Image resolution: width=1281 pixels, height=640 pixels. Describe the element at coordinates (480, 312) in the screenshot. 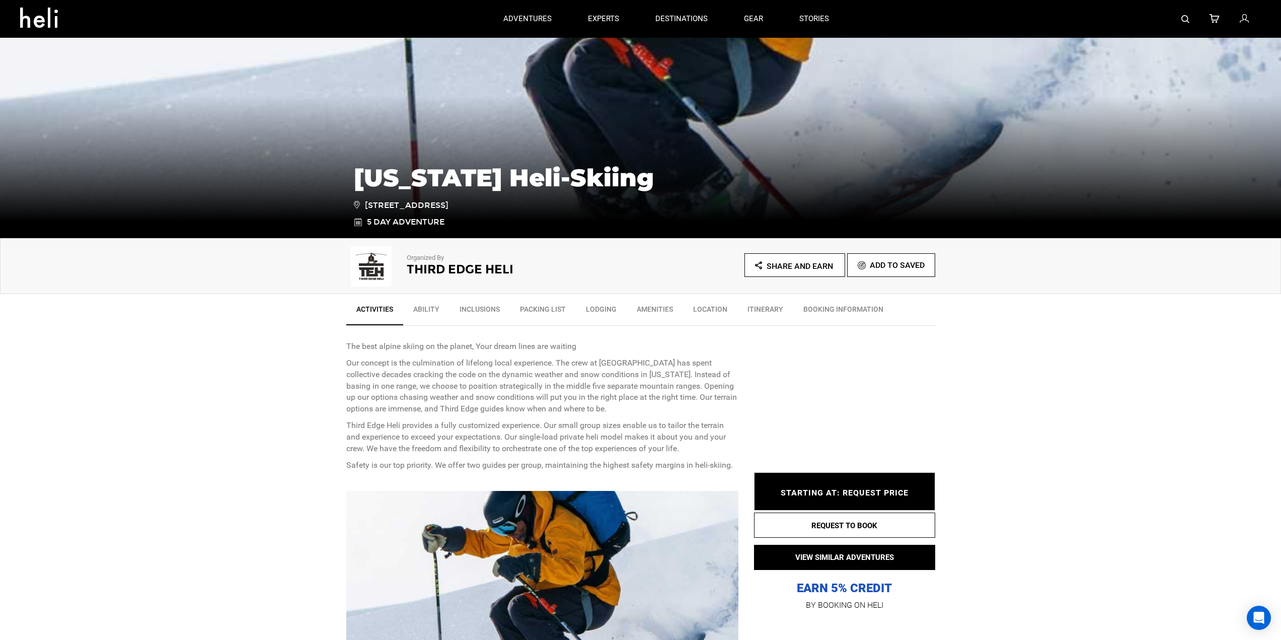

I see `a: Inclusions` at that location.